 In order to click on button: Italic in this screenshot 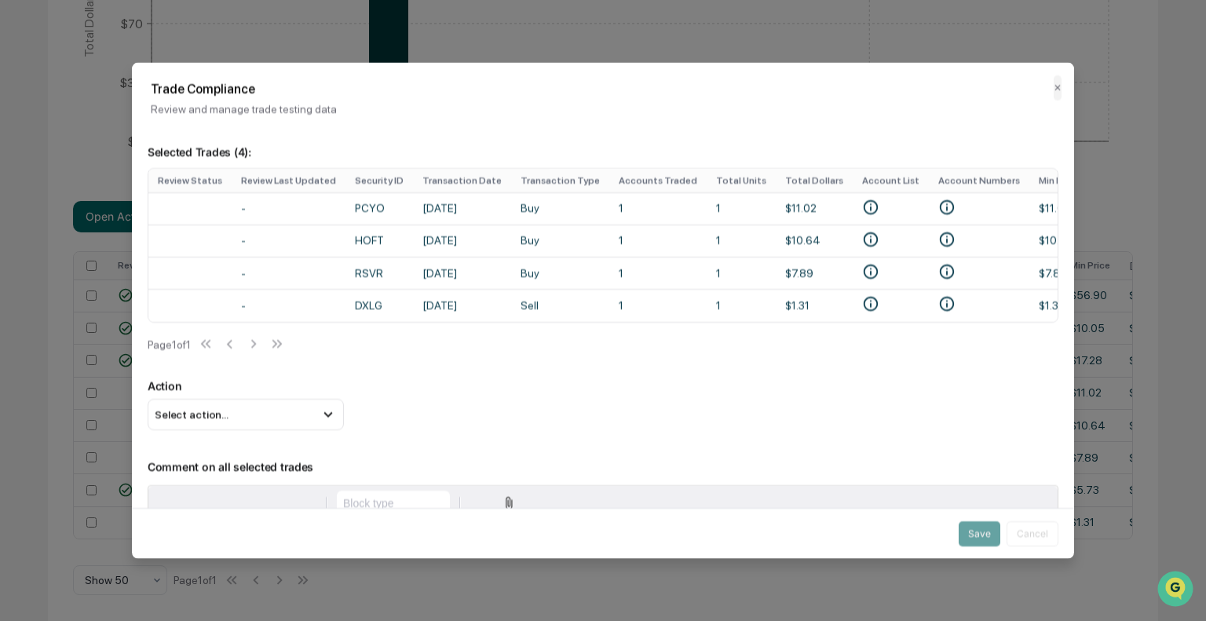, I will do `click(194, 503)`.